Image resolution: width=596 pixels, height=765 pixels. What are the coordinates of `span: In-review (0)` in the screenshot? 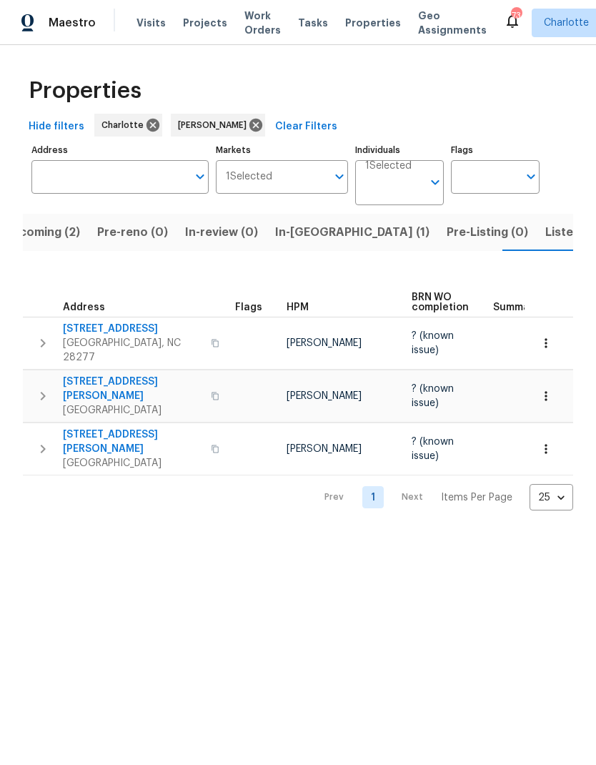 It's located at (222, 232).